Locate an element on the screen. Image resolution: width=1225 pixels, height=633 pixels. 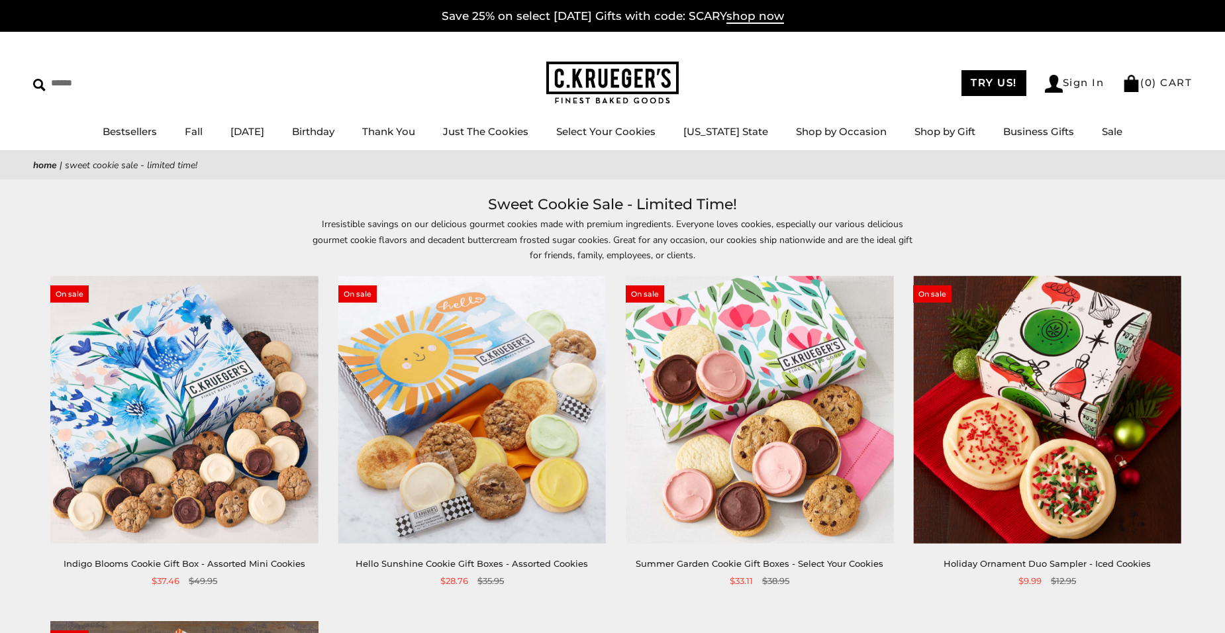
span: $38.95 is located at coordinates (775, 581).